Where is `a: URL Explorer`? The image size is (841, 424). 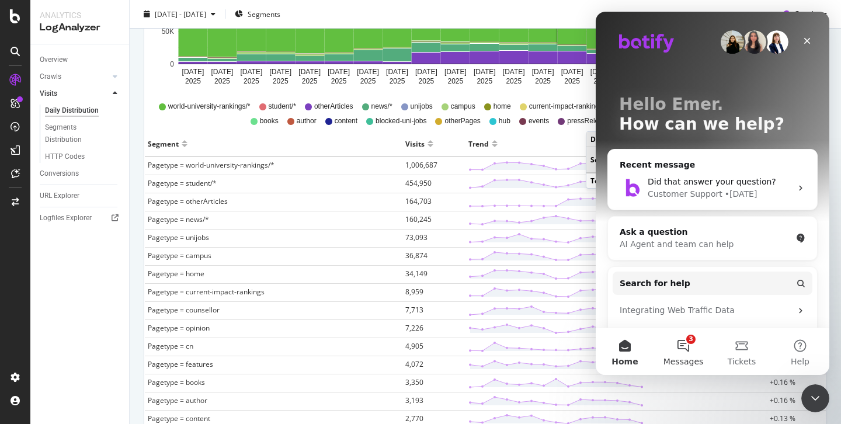
a: URL Explorer is located at coordinates (80, 196).